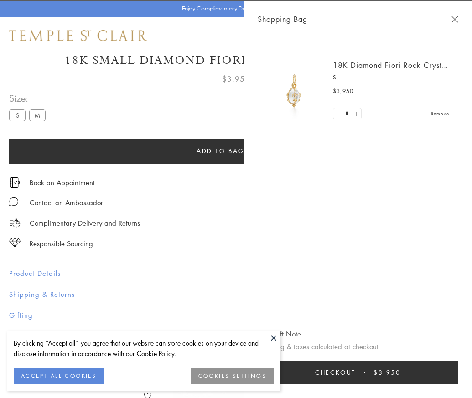  What do you see at coordinates (391, 77) in the screenshot?
I see `p: S` at bounding box center [391, 77].